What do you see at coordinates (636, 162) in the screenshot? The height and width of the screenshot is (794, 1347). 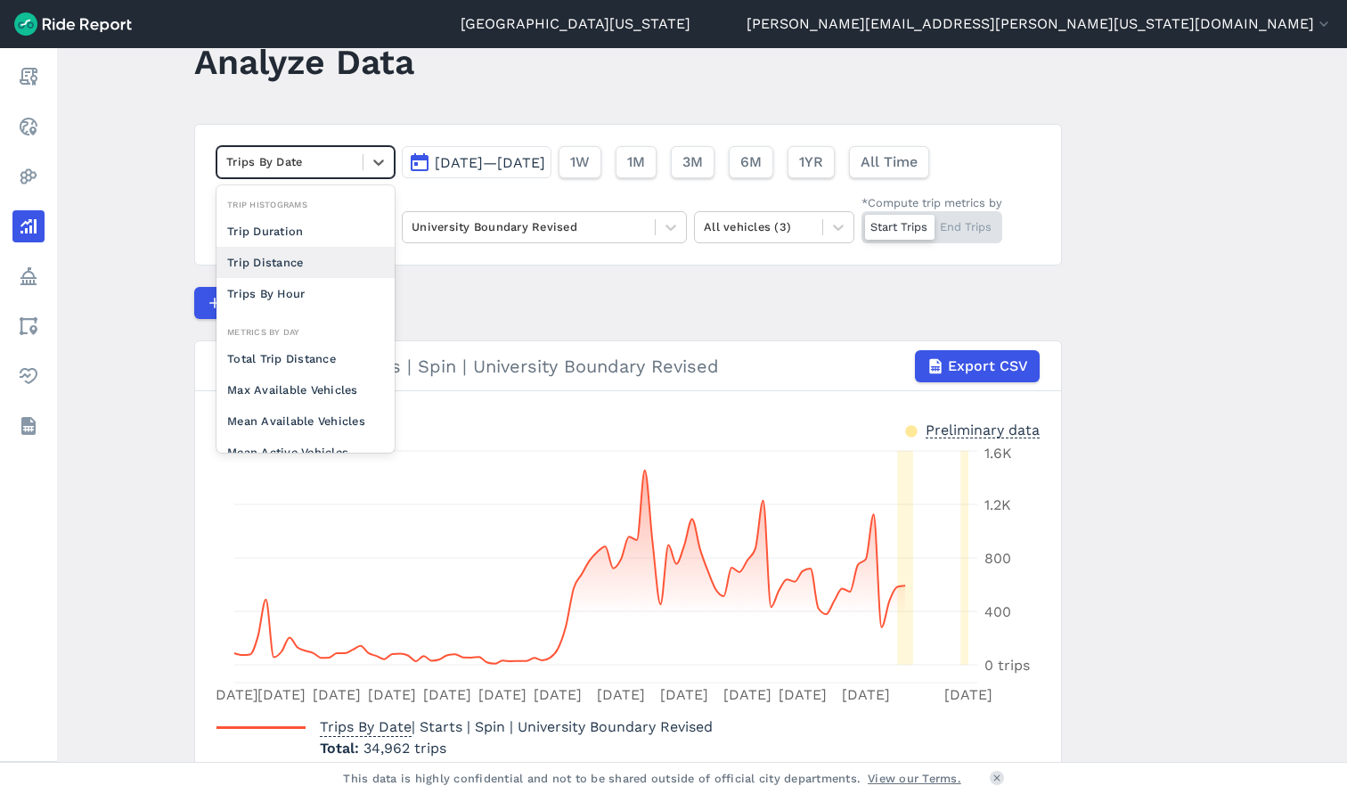 I see `button: 1M` at bounding box center [636, 162].